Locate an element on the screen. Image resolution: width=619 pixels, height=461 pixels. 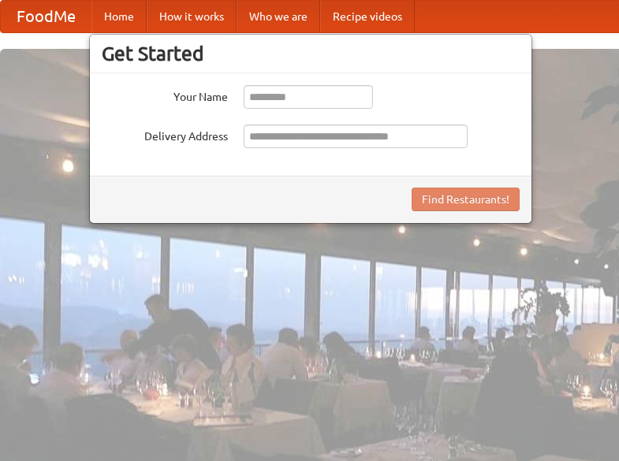
a: Recipe videos is located at coordinates (367, 17).